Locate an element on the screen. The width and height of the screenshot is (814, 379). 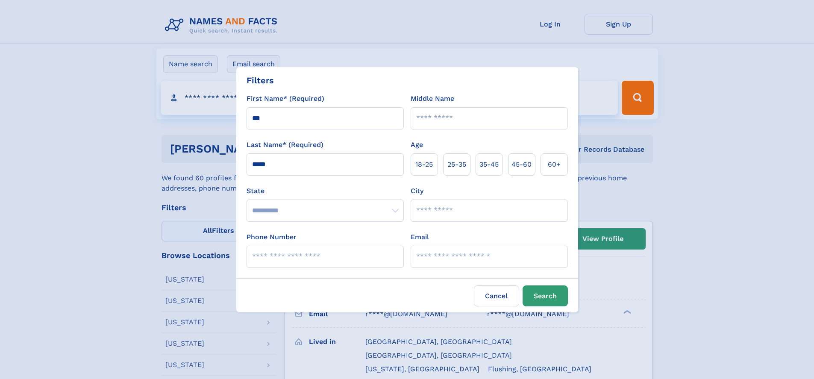
span: 35‑45 is located at coordinates (489, 165).